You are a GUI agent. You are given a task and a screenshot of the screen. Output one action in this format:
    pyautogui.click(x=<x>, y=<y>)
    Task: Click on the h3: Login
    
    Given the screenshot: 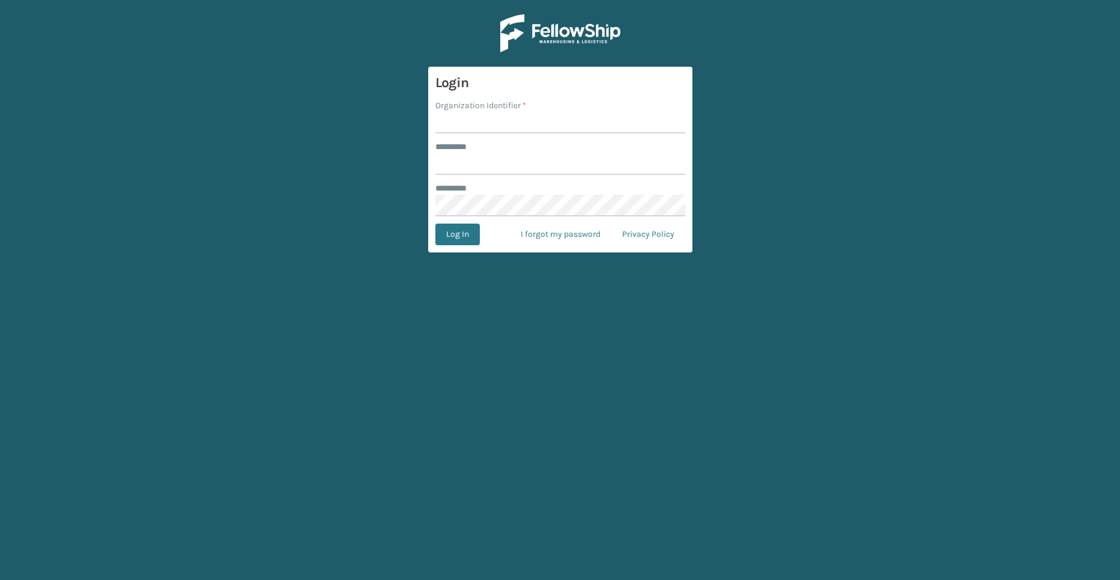 What is the action you would take?
    pyautogui.click(x=560, y=83)
    